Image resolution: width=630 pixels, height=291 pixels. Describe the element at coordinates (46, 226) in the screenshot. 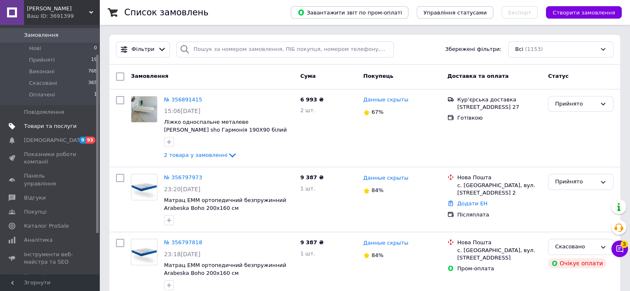

I see `span: Каталог ProSale` at that location.